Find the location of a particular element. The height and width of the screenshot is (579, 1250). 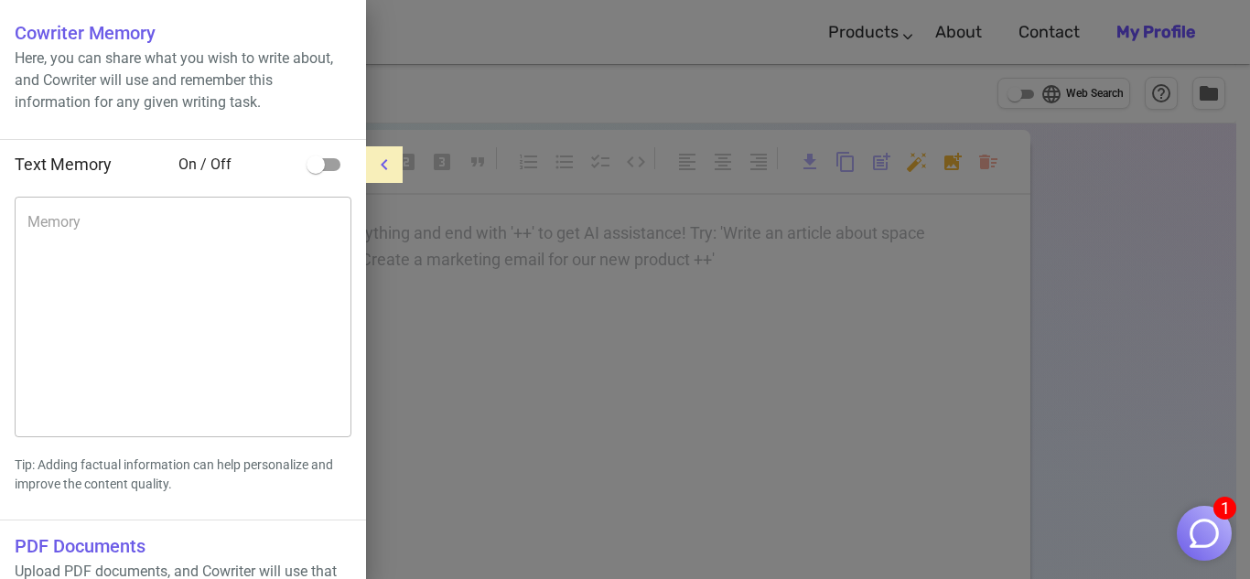

span: On / Off is located at coordinates (238, 165).